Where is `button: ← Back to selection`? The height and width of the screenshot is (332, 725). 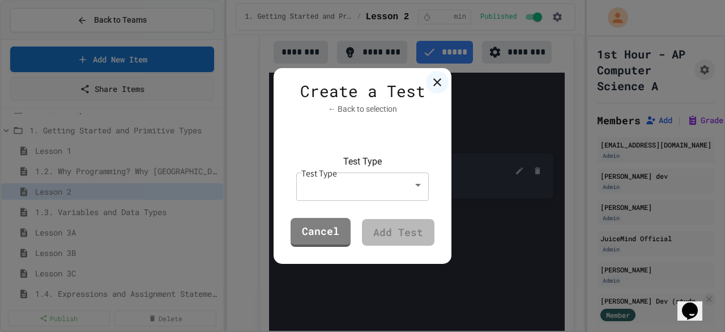 button: ← Back to selection is located at coordinates (363, 109).